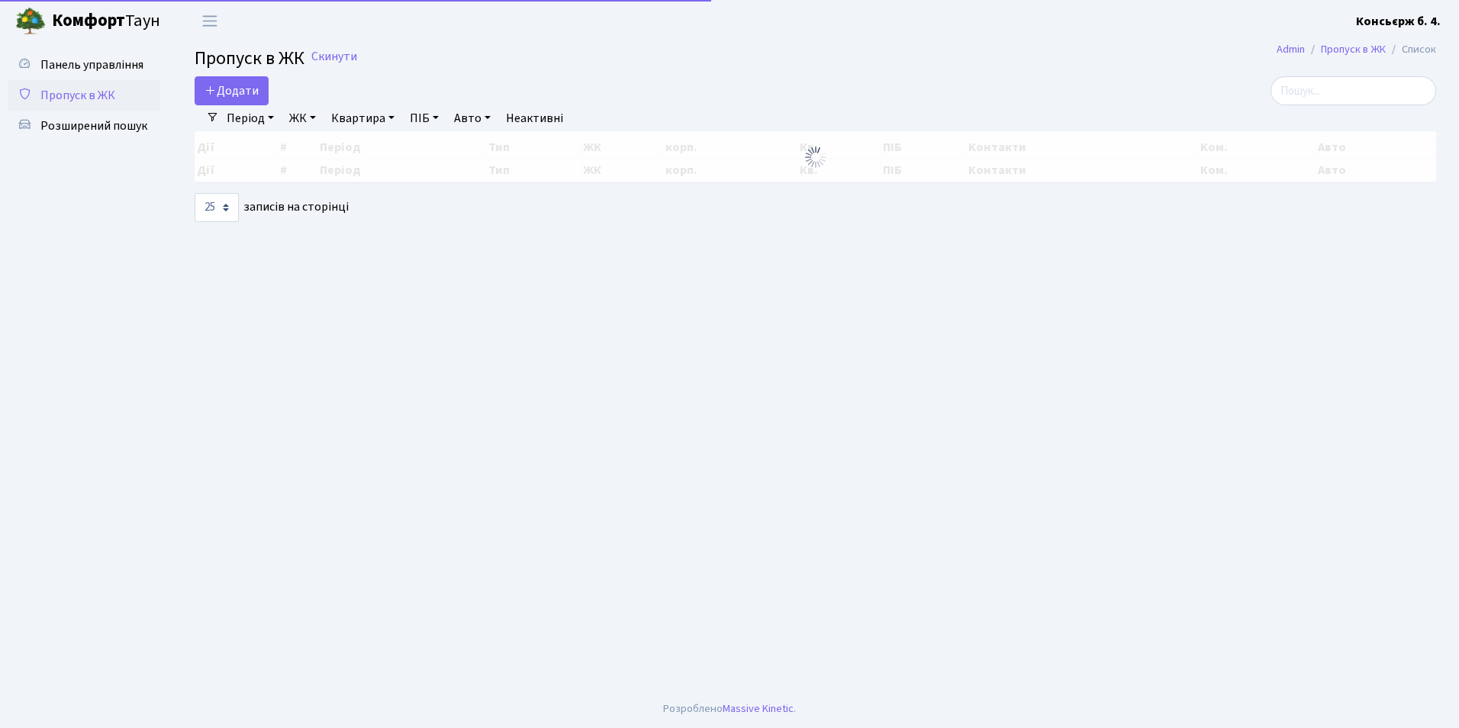 The image size is (1459, 728). Describe the element at coordinates (1398, 21) in the screenshot. I see `b: Консьєрж б. 4.` at that location.